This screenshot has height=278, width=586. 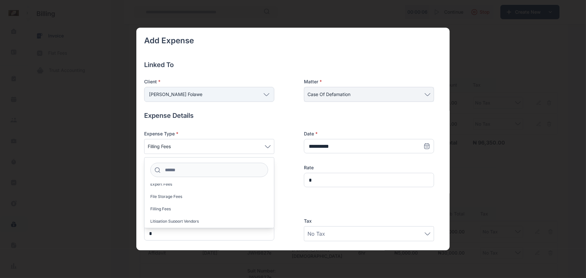 I want to click on p: Client, so click(x=209, y=82).